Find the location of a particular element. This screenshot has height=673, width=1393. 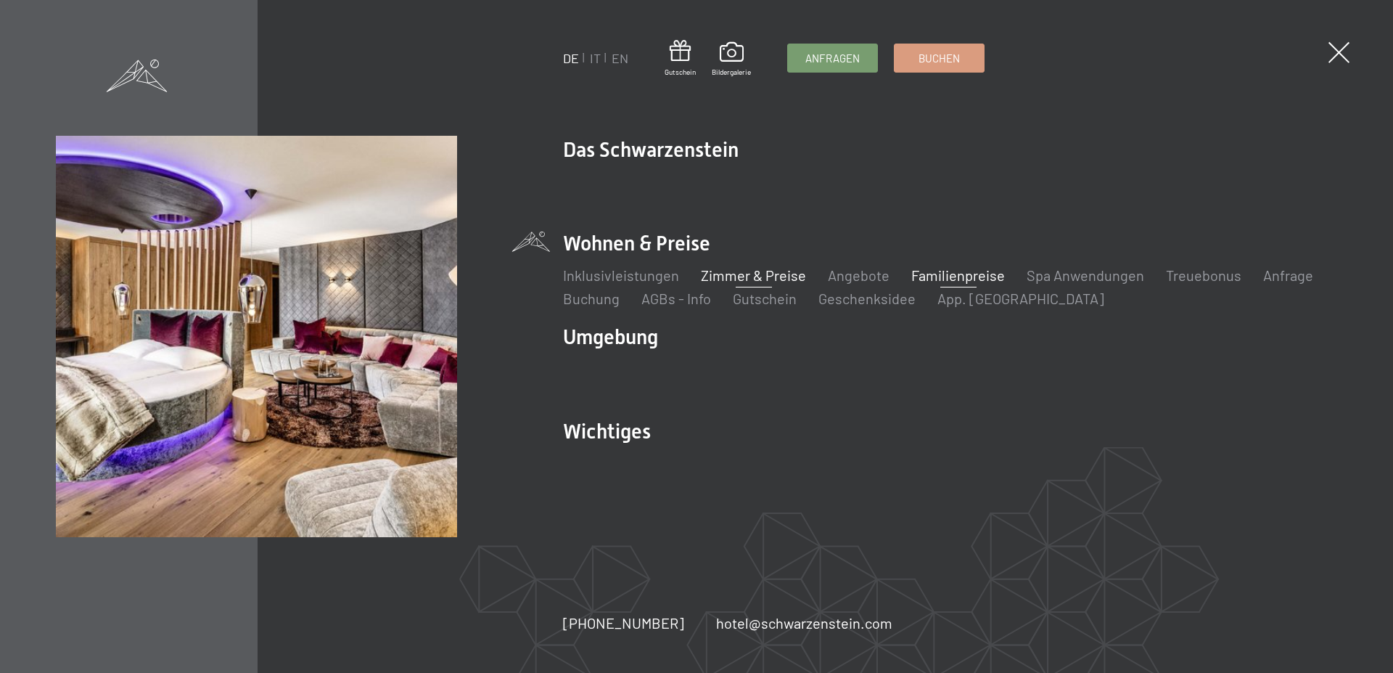

a: Spa Anwendungen is located at coordinates (1086, 275).